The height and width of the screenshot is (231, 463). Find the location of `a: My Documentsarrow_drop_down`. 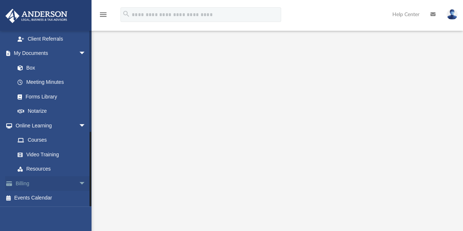

a: My Documentsarrow_drop_down is located at coordinates (49, 53).